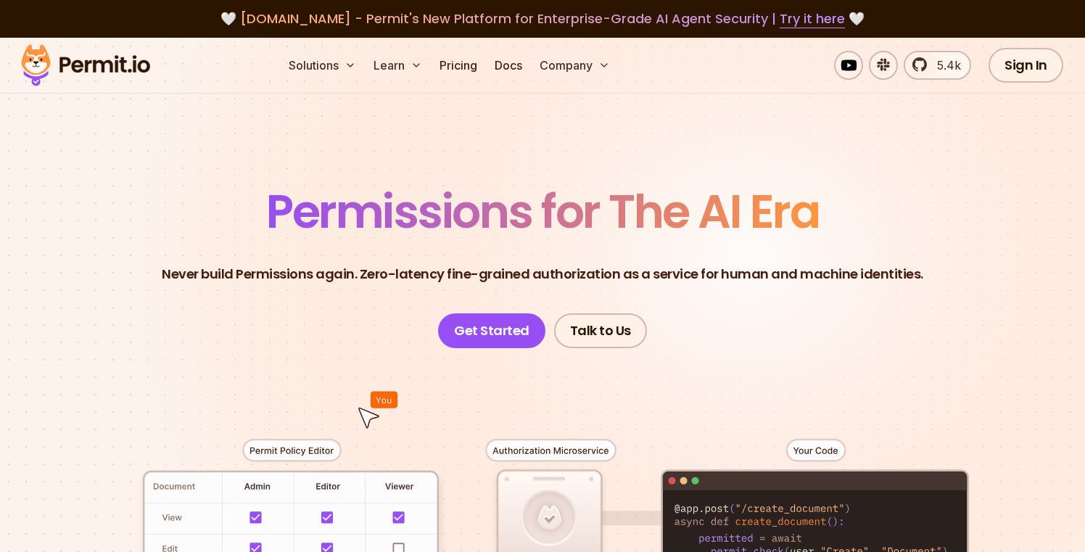  Describe the element at coordinates (937, 65) in the screenshot. I see `a: 5.4k` at that location.